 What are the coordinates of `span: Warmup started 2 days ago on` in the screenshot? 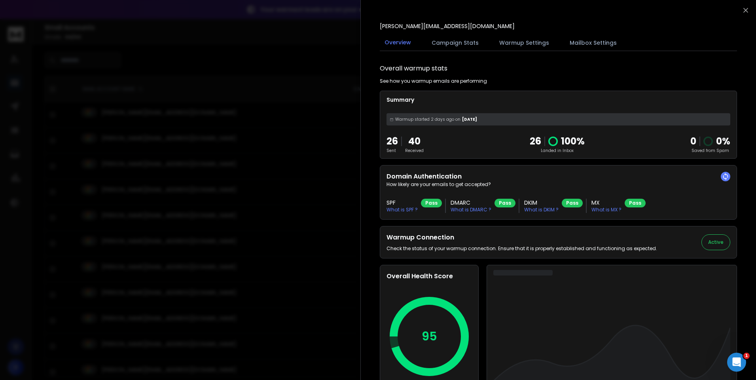 It's located at (428, 119).